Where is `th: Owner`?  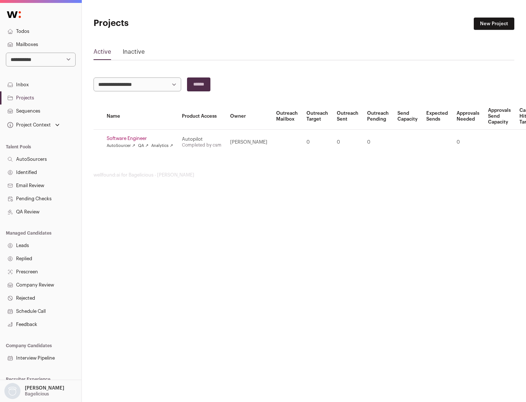
th: Owner is located at coordinates (249, 116).